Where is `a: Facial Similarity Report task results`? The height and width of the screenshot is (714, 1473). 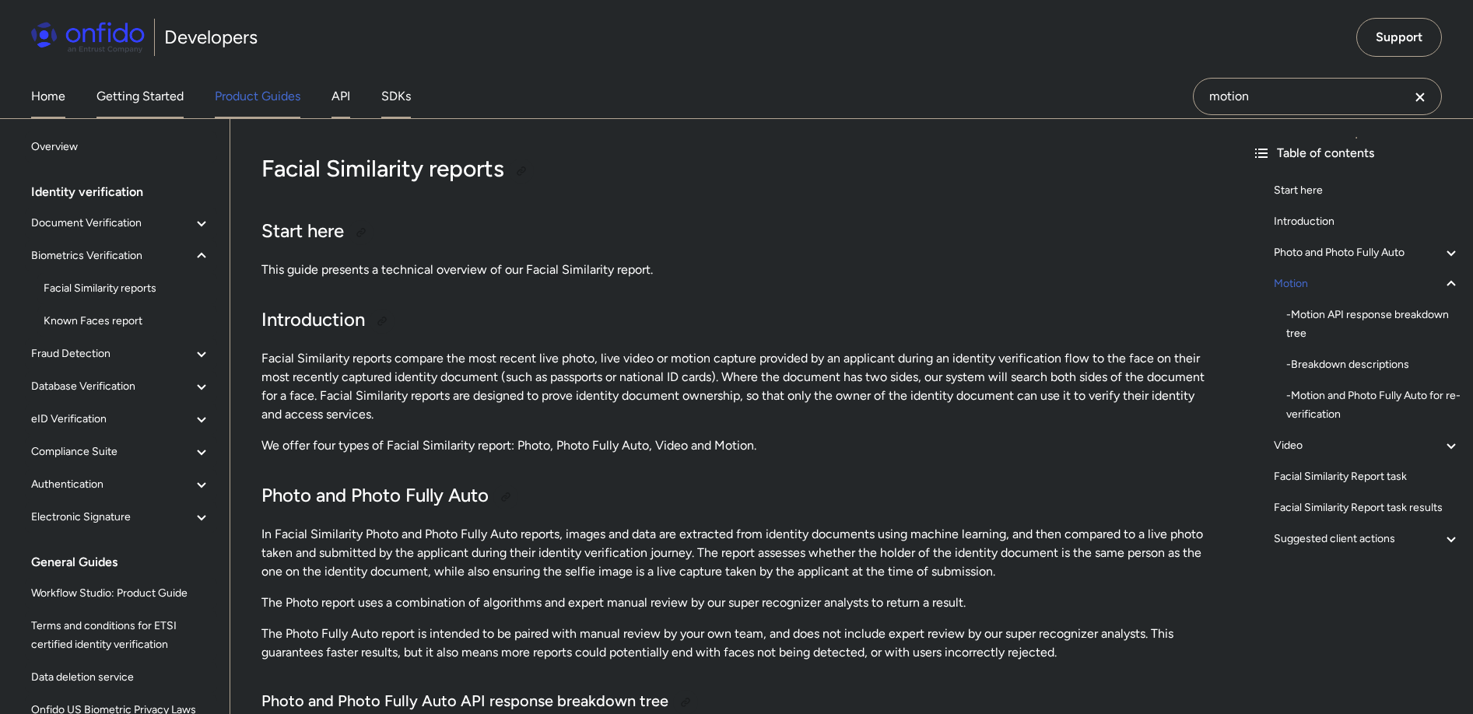 a: Facial Similarity Report task results is located at coordinates (1367, 508).